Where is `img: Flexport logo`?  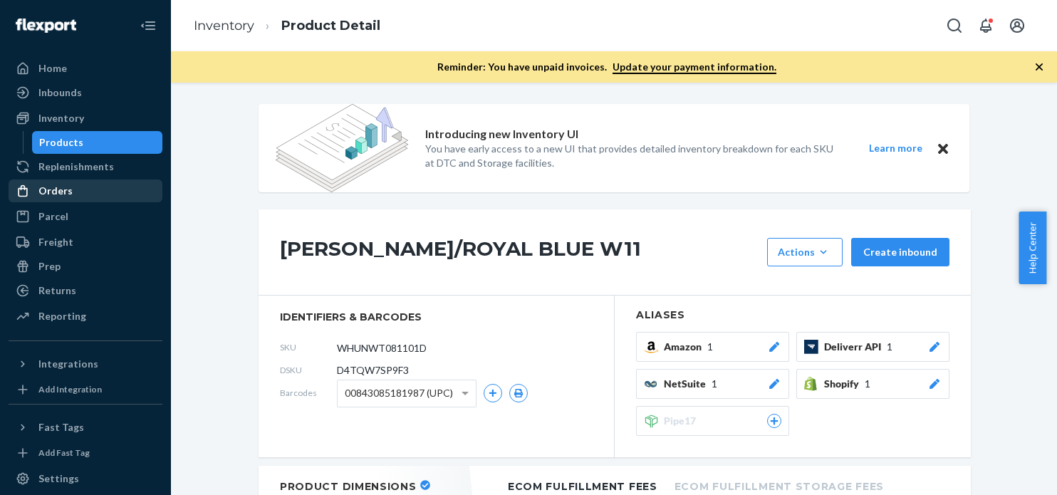 img: Flexport logo is located at coordinates (46, 26).